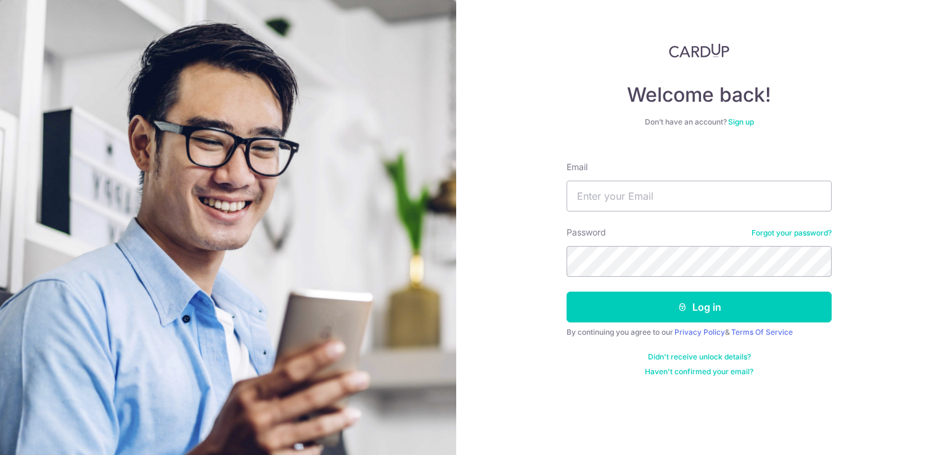 The height and width of the screenshot is (455, 942). Describe the element at coordinates (699, 307) in the screenshot. I see `button: Log in` at that location.